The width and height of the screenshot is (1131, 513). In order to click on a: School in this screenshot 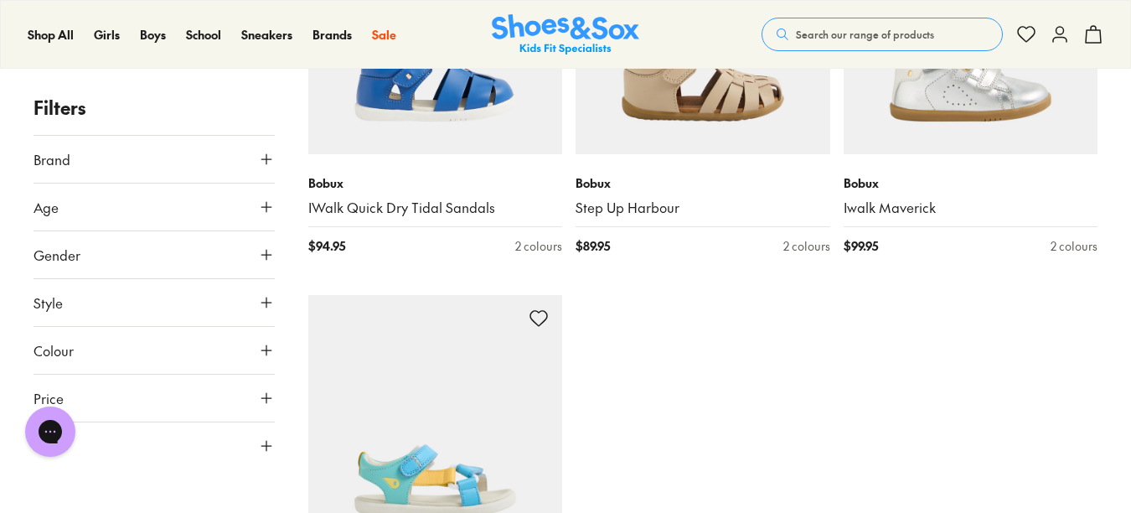, I will do `click(204, 34)`.